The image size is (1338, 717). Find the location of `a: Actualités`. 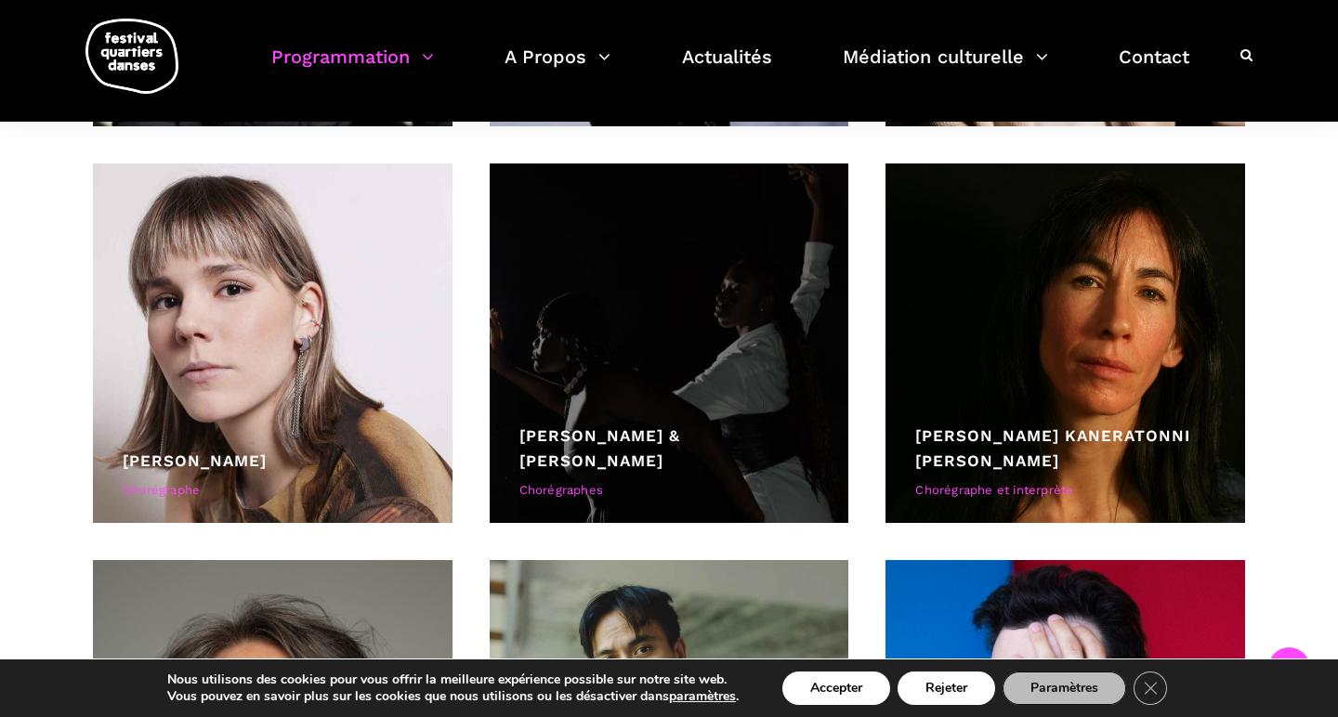

a: Actualités is located at coordinates (726, 68).